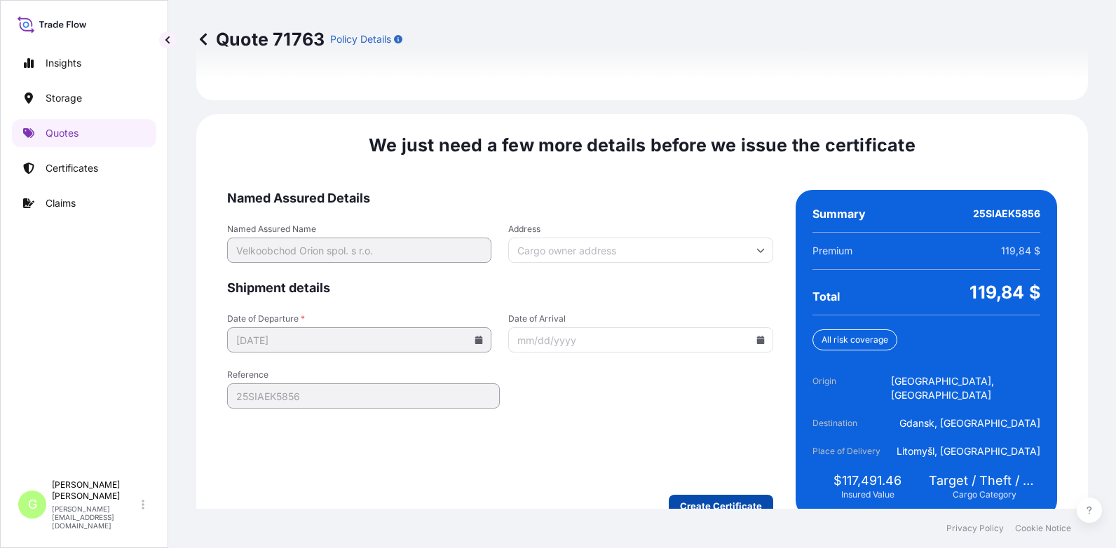 This screenshot has width=1116, height=548. Describe the element at coordinates (363, 375) in the screenshot. I see `span: Reference` at that location.